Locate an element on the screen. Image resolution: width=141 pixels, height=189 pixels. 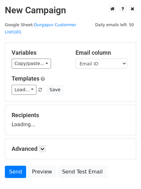
div: Loading... is located at coordinates (70, 120).